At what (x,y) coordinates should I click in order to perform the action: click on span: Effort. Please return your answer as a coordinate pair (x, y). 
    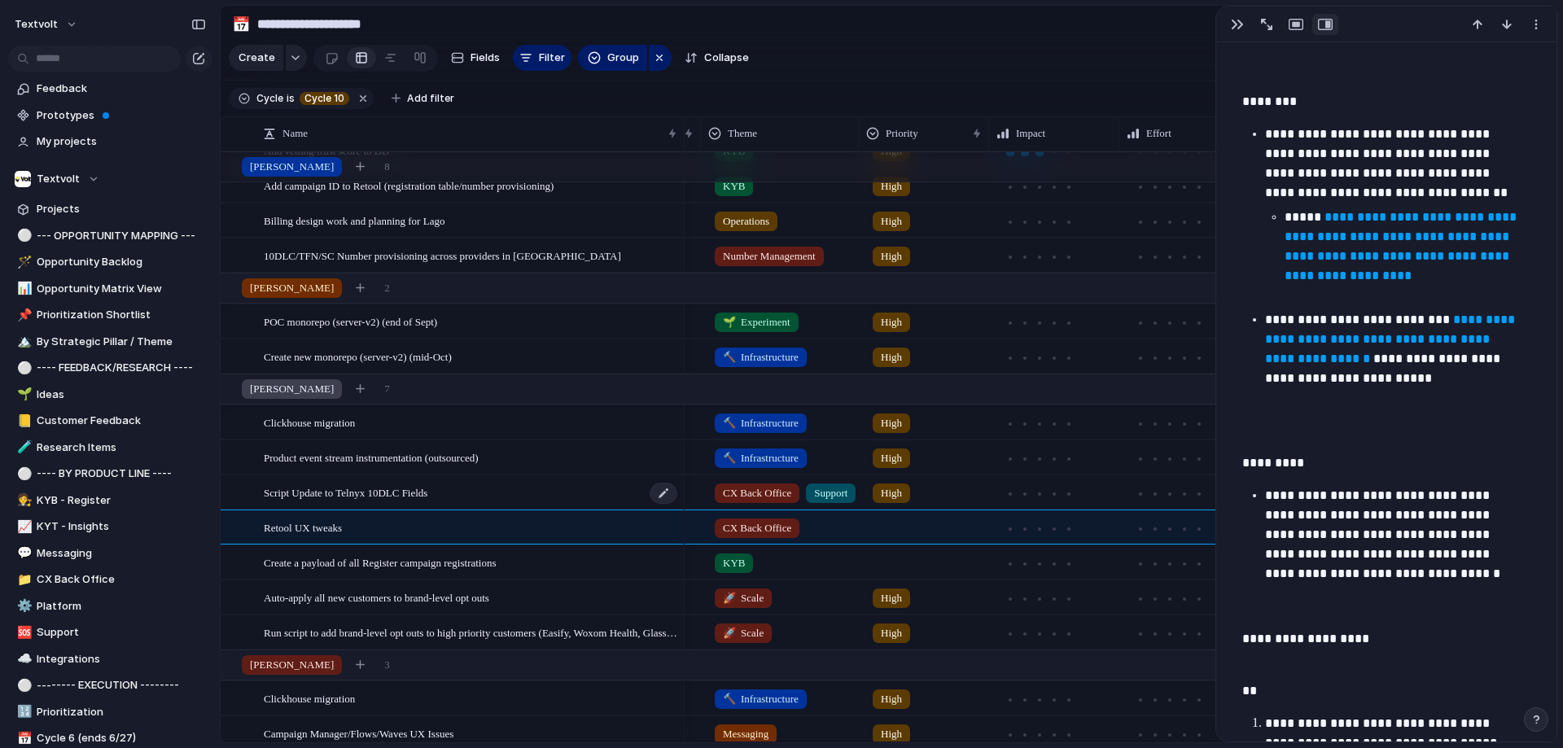
    Looking at the image, I should click on (1158, 134).